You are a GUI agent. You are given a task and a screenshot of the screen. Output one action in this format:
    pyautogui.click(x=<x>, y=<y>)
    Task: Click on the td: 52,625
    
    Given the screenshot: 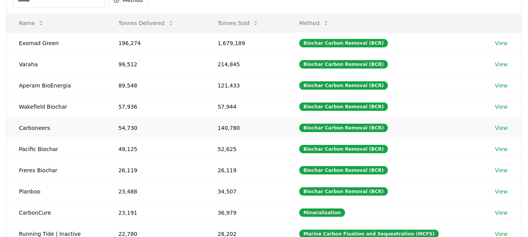 What is the action you would take?
    pyautogui.click(x=246, y=149)
    